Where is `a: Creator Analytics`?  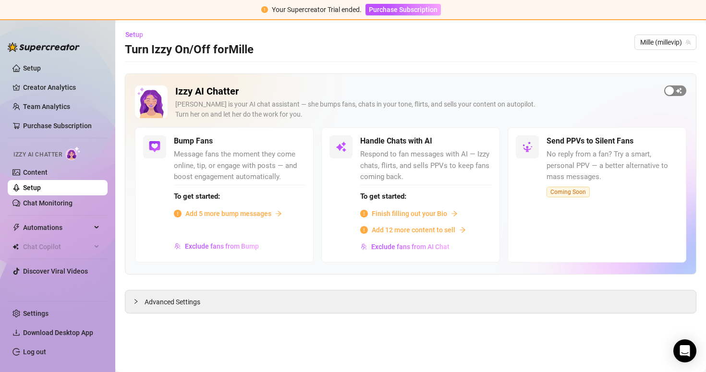 a: Creator Analytics is located at coordinates (61, 87).